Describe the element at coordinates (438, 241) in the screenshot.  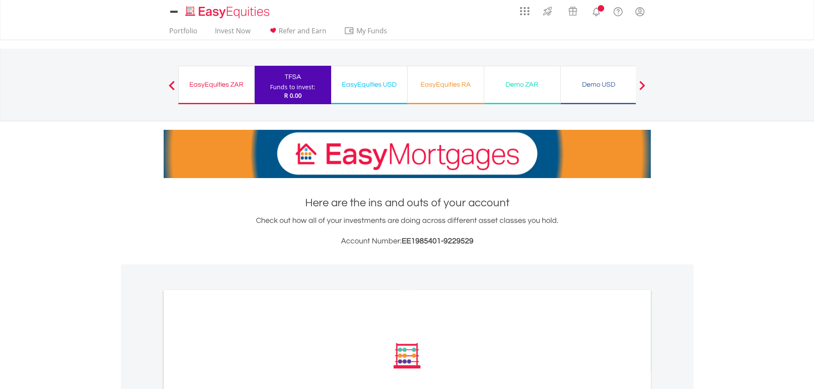
I see `span: EE1985401-9229529` at that location.